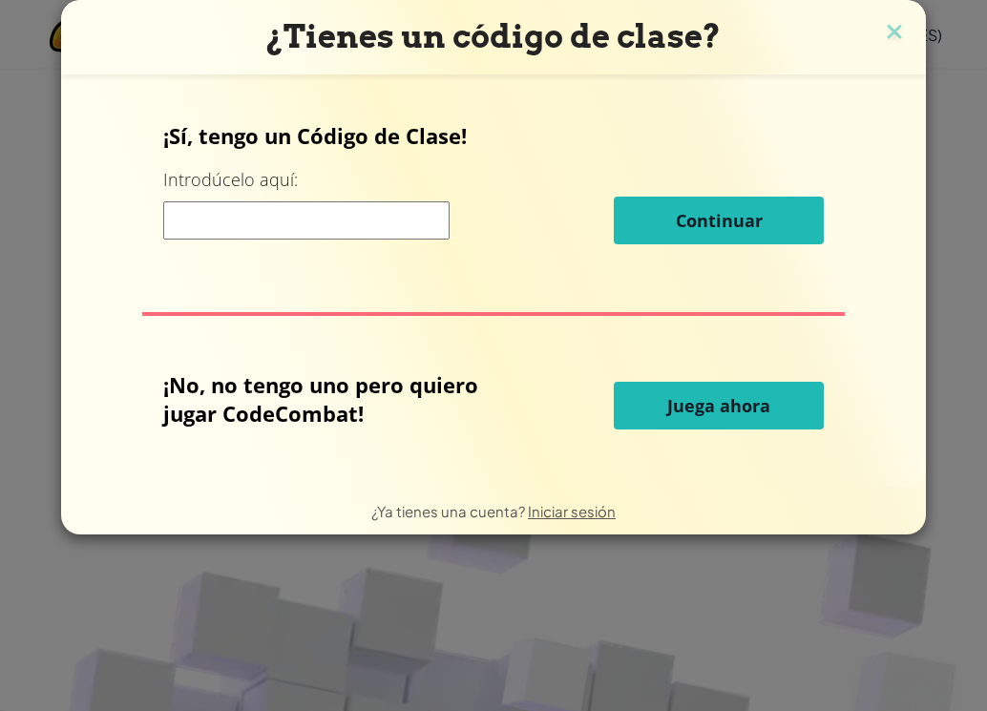 The width and height of the screenshot is (987, 711). I want to click on button: Juega ahora, so click(719, 406).